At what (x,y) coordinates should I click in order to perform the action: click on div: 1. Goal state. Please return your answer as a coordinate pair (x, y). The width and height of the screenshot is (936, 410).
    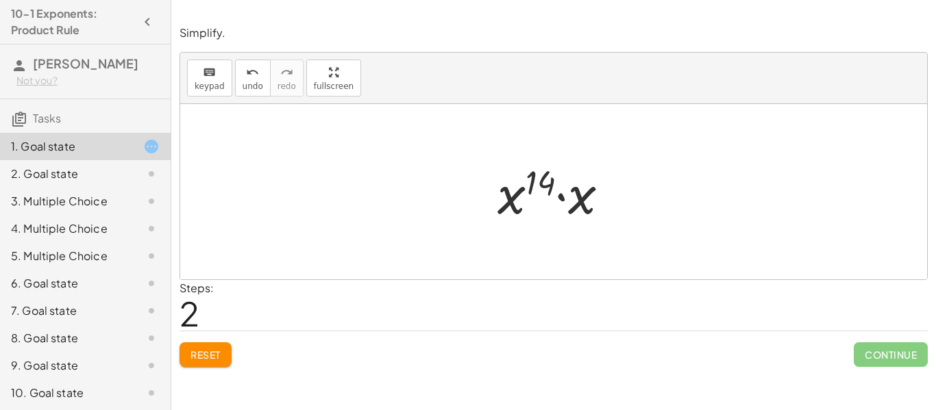
    Looking at the image, I should click on (66, 147).